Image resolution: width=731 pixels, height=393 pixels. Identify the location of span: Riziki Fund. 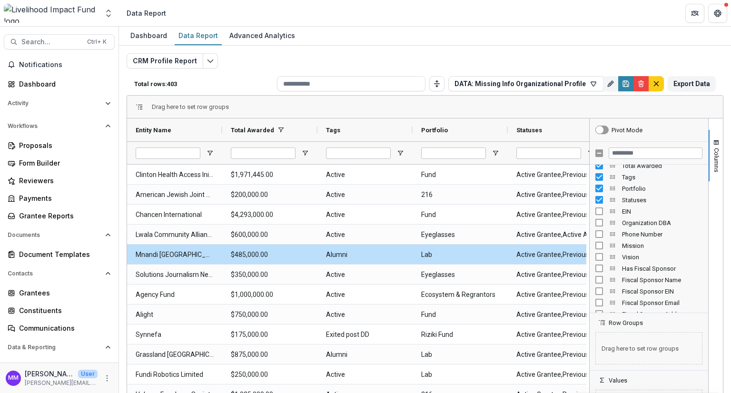
(460, 335).